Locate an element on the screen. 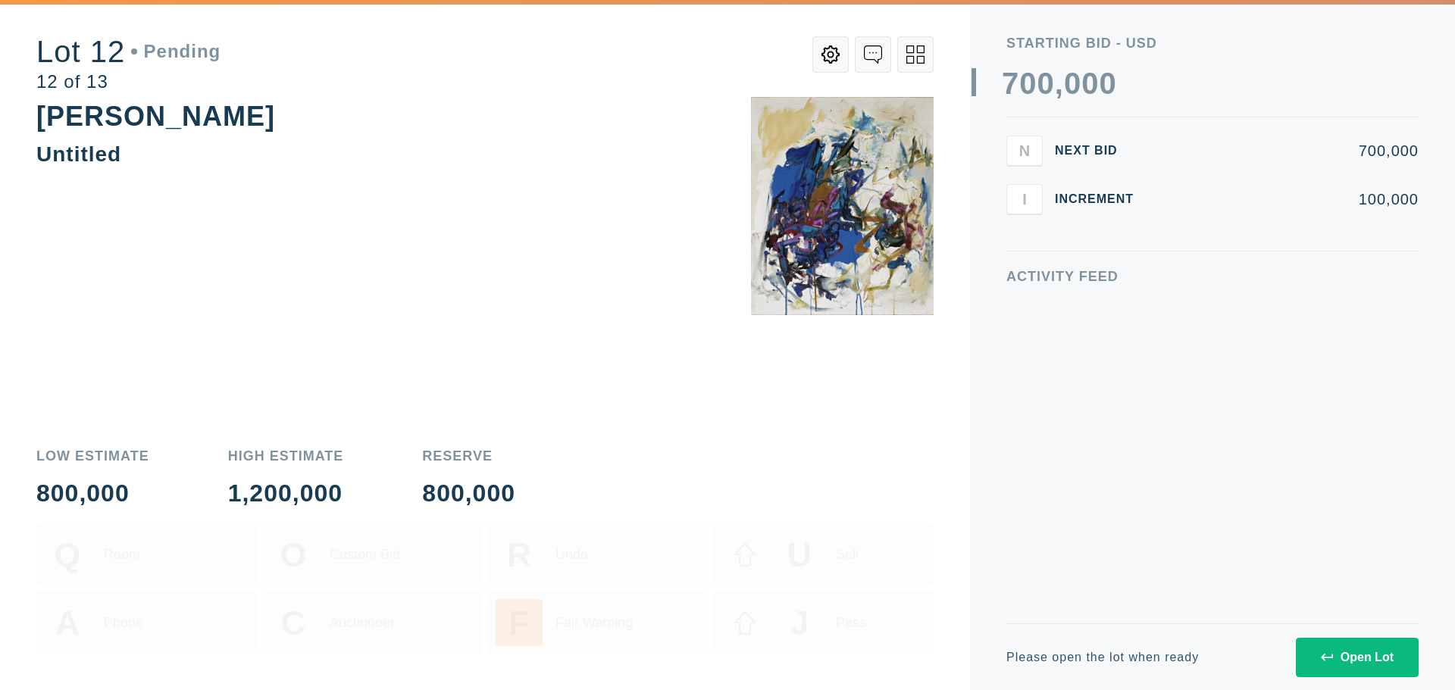 This screenshot has width=1455, height=690. div: High Estimate is located at coordinates (286, 456).